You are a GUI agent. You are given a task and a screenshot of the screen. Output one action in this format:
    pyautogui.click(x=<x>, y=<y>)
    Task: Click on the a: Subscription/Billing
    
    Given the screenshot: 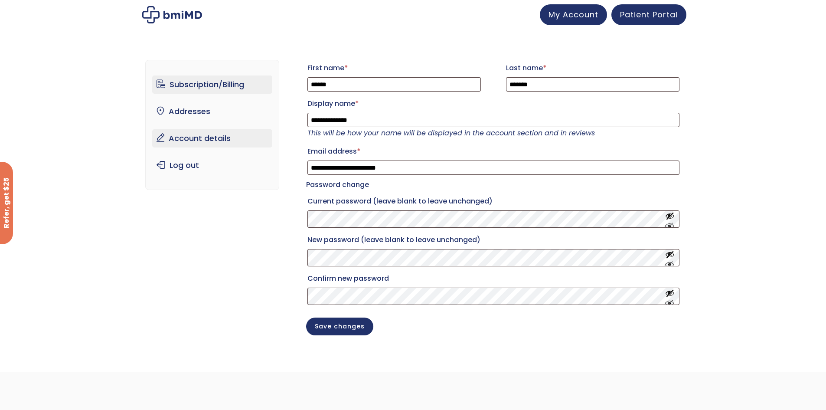 What is the action you would take?
    pyautogui.click(x=212, y=85)
    